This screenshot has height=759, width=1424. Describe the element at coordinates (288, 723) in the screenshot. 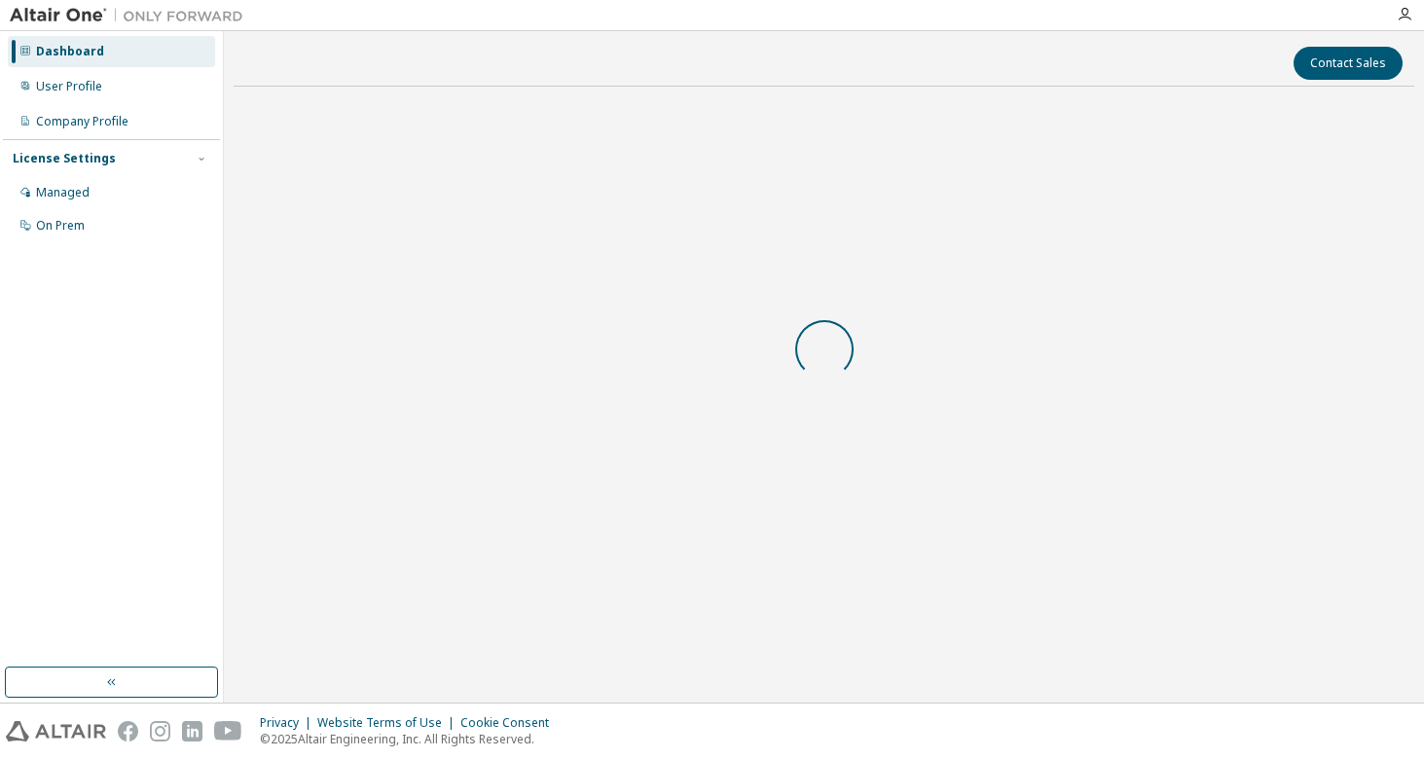

I see `div: Privacy` at that location.